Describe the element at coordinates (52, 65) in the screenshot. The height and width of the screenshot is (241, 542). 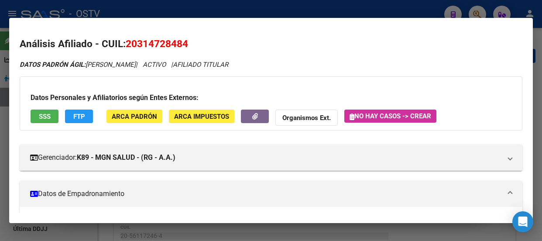
I see `strong: DATOS PADRÓN ÁGIL:` at that location.